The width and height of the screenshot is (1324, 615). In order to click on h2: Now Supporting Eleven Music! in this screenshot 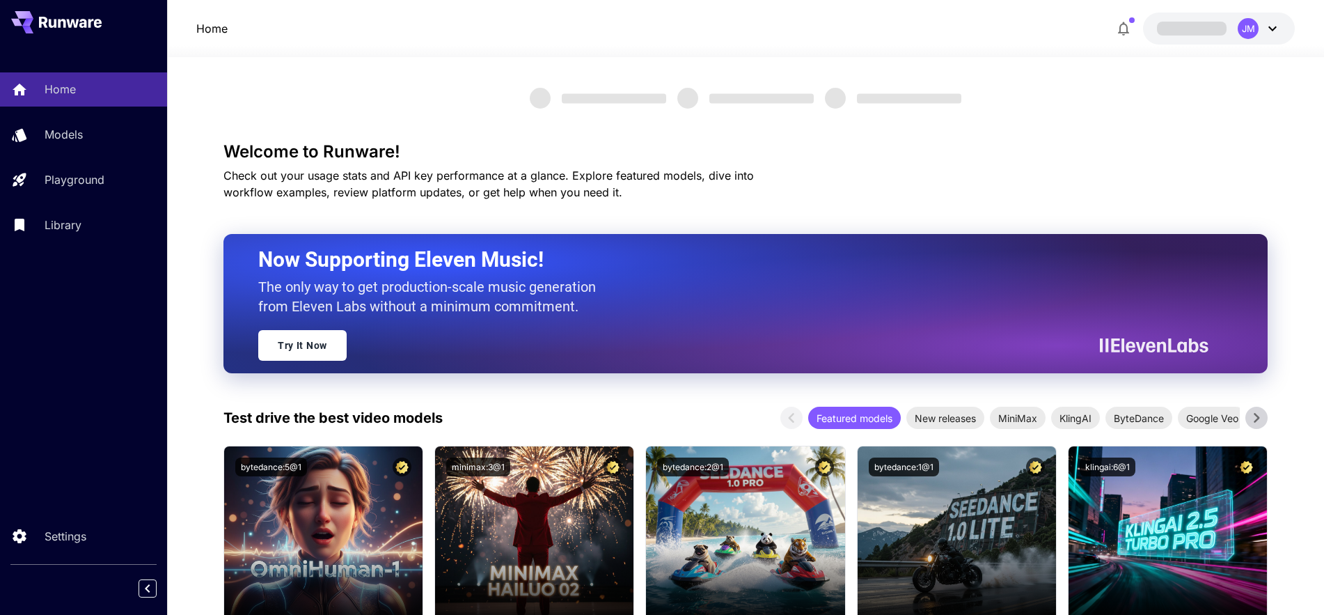, I will do `click(728, 260)`.